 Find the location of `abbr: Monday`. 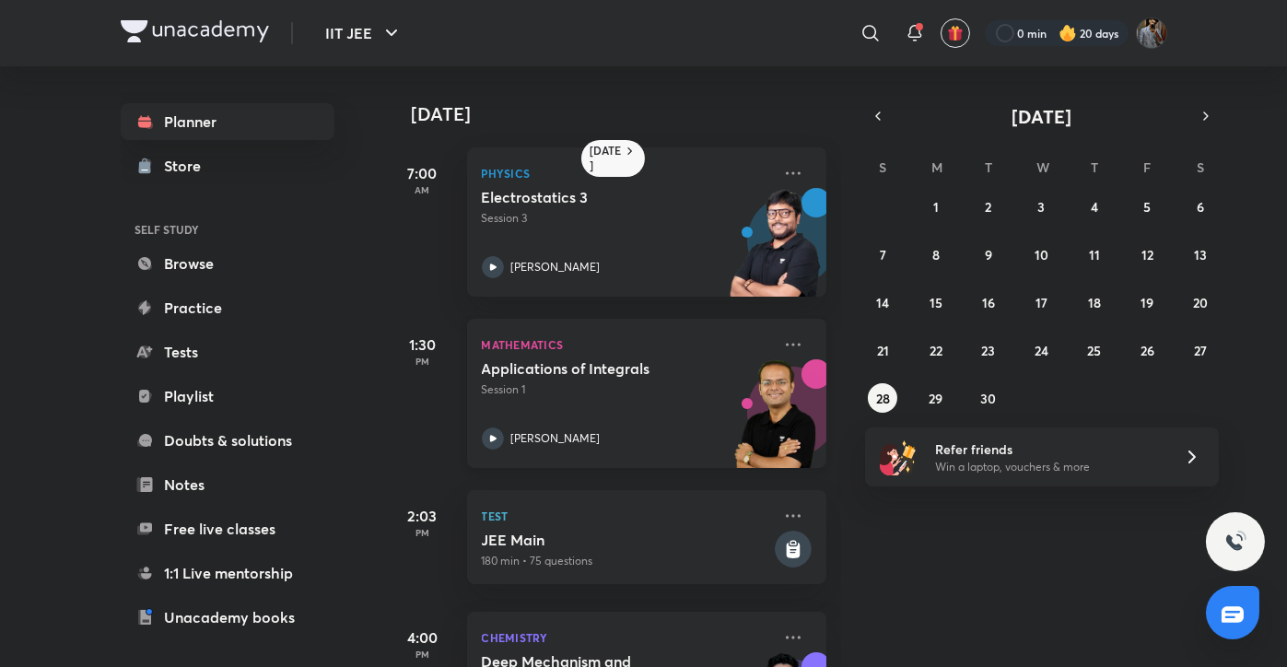

abbr: Monday is located at coordinates (937, 167).